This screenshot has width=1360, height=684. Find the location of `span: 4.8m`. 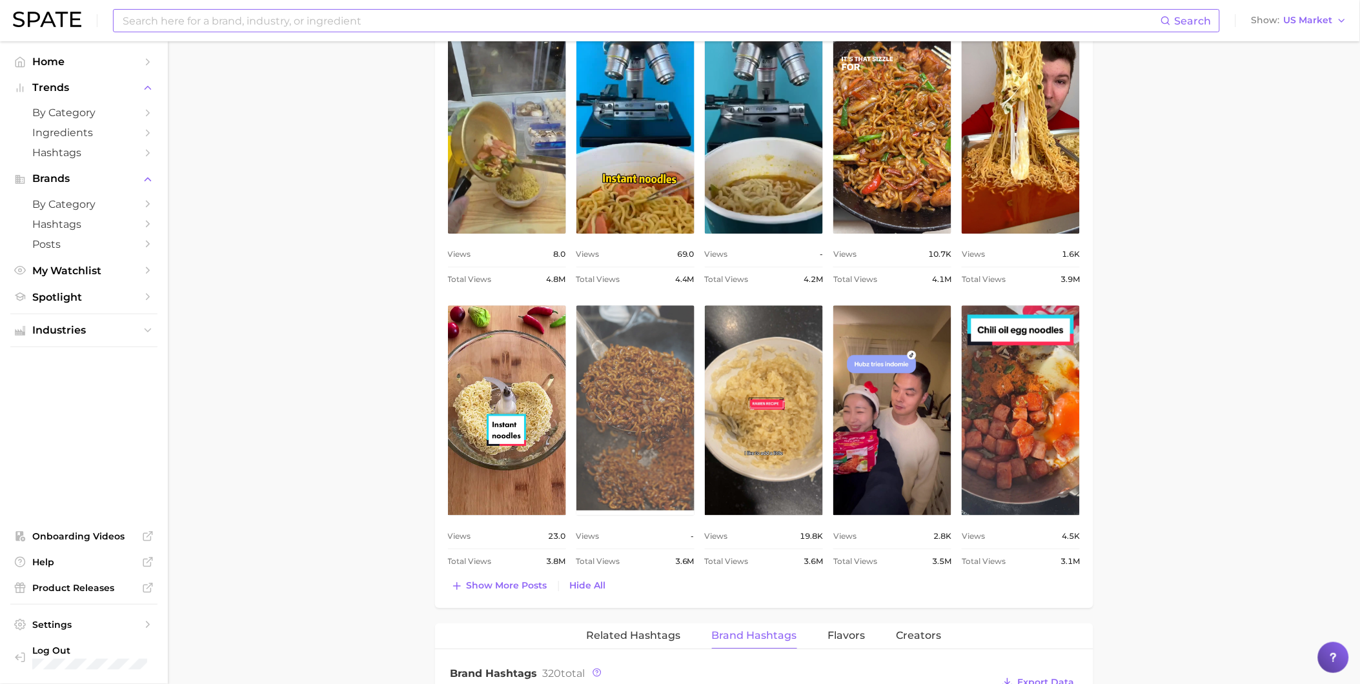

span: 4.8m is located at coordinates (556, 280).